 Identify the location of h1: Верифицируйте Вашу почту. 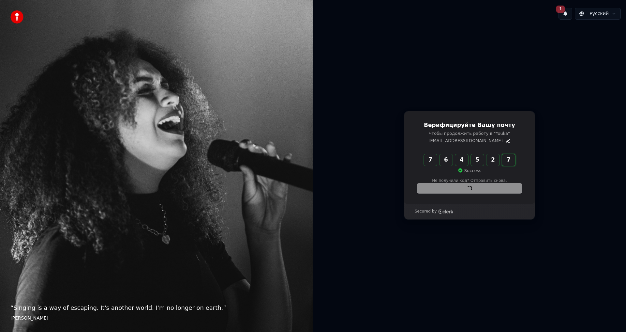
(469, 125).